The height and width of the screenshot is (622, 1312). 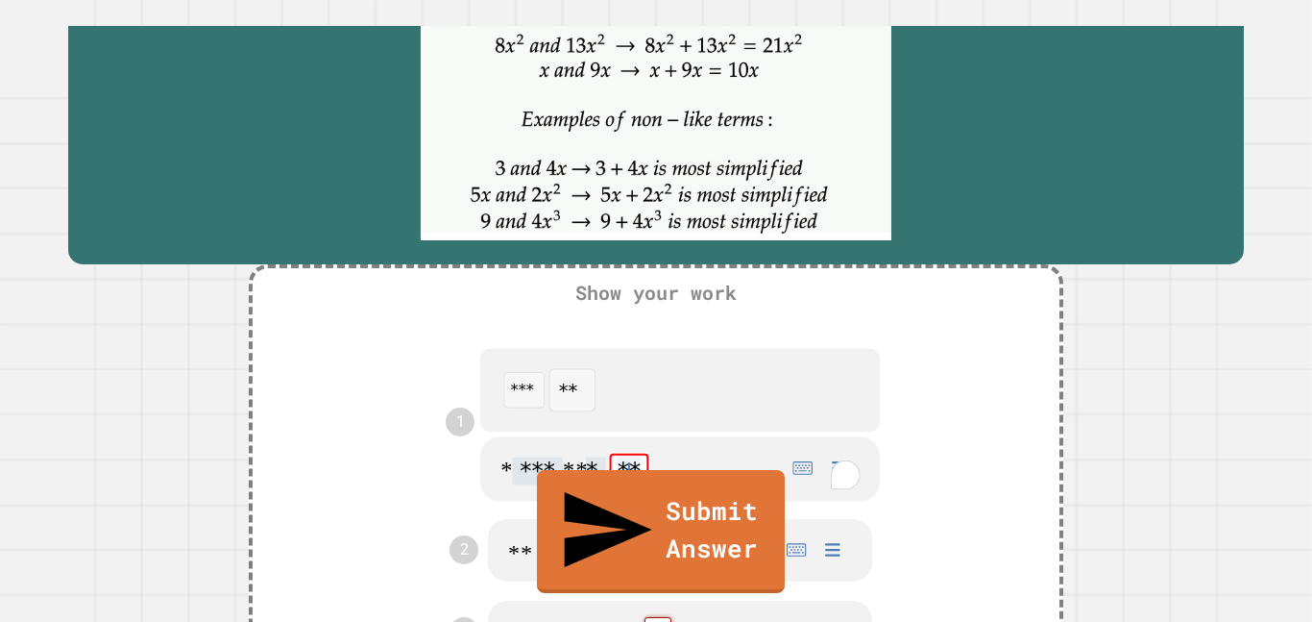 What do you see at coordinates (661, 531) in the screenshot?
I see `a: Submit Answer` at bounding box center [661, 531].